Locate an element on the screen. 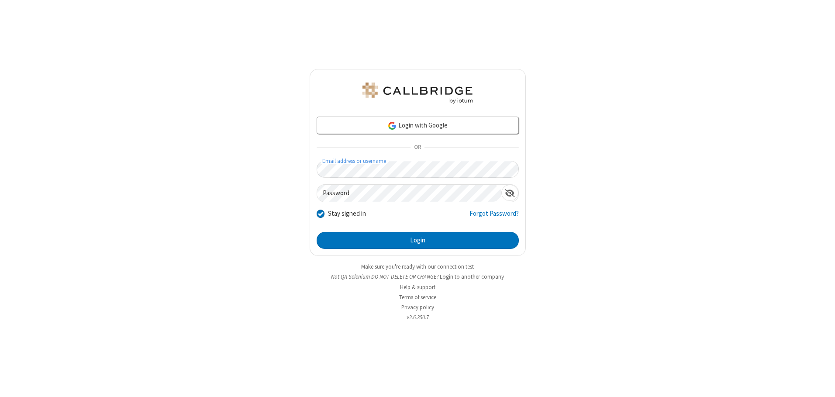 The image size is (835, 397). li: Not QA Selenium DO NOT DELETE OR CHANGE? is located at coordinates (417, 276).